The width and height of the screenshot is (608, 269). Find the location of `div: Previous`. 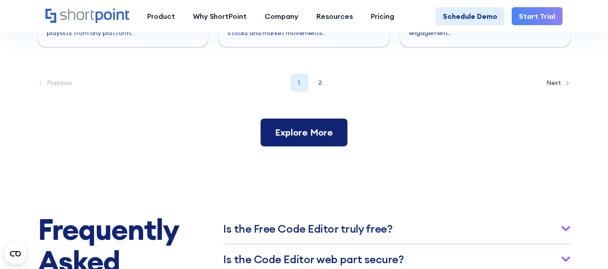

div: Previous is located at coordinates (55, 83).